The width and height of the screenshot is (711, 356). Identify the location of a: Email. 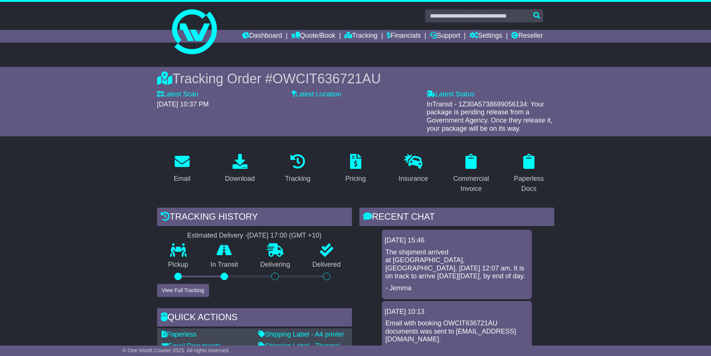
(182, 169).